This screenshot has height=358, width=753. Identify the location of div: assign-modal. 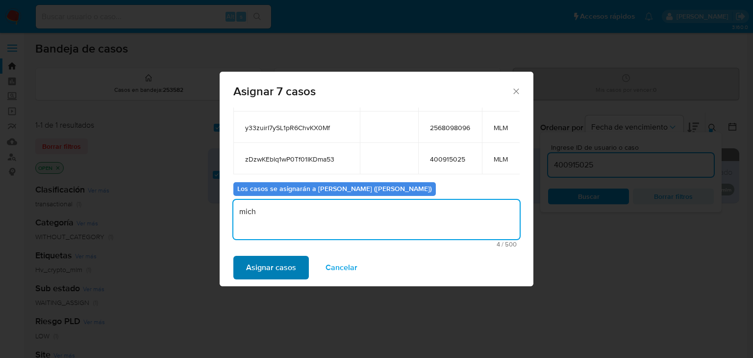
(377, 179).